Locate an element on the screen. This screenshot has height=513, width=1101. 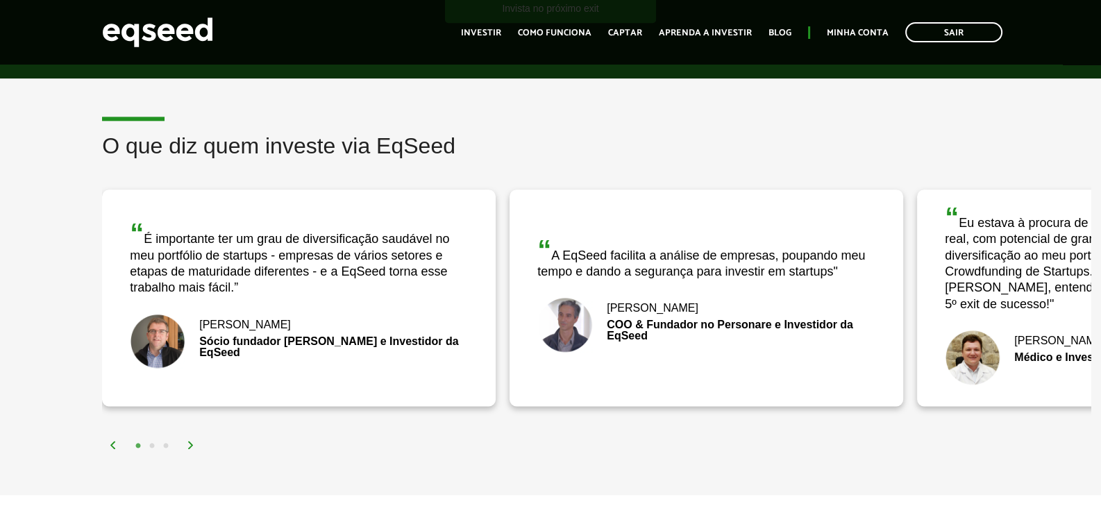
h2: O que diz quem investe via EqSeed is located at coordinates (596, 156).